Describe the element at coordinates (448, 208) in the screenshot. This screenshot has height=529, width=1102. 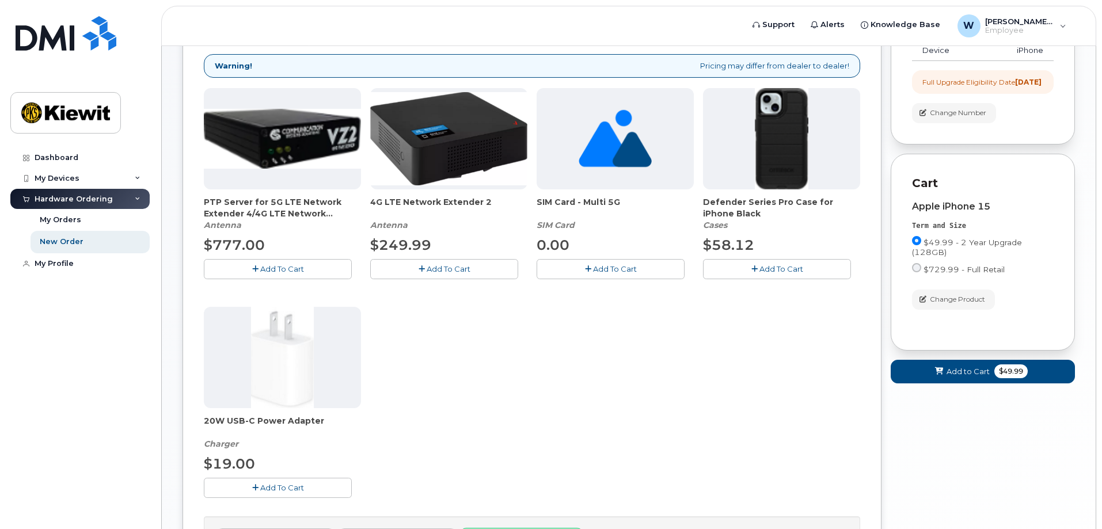
I see `span: 4G LTE Network Extender 2` at that location.